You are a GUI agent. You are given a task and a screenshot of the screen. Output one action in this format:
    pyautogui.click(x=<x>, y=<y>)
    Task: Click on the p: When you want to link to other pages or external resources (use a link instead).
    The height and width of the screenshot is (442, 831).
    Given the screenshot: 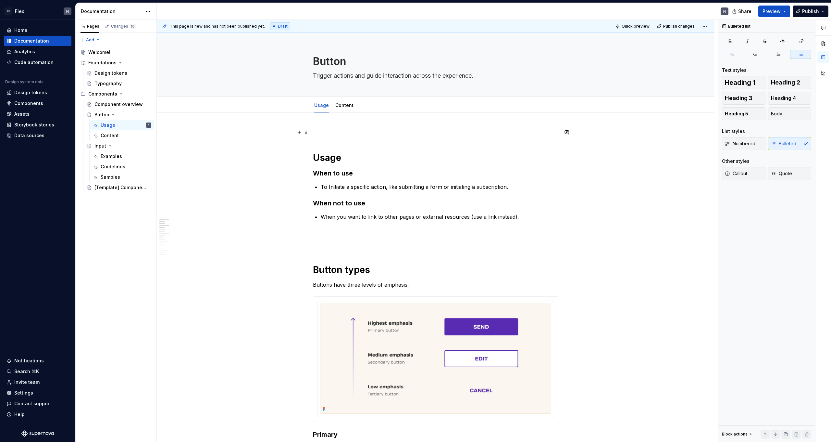 What is the action you would take?
    pyautogui.click(x=440, y=217)
    